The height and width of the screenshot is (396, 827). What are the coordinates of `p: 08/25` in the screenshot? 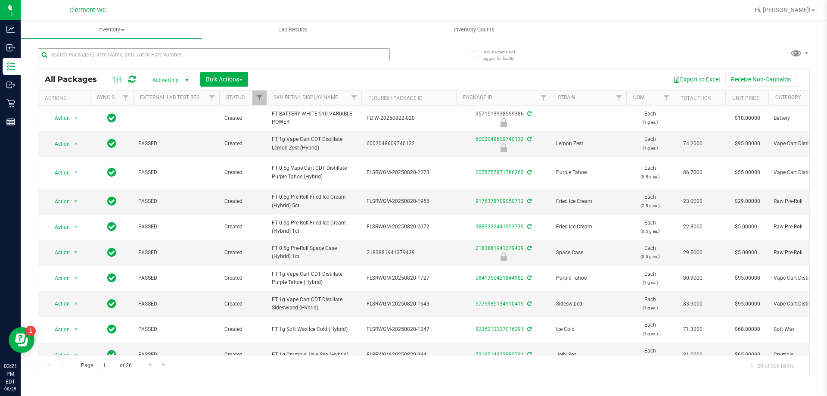 It's located at (10, 389).